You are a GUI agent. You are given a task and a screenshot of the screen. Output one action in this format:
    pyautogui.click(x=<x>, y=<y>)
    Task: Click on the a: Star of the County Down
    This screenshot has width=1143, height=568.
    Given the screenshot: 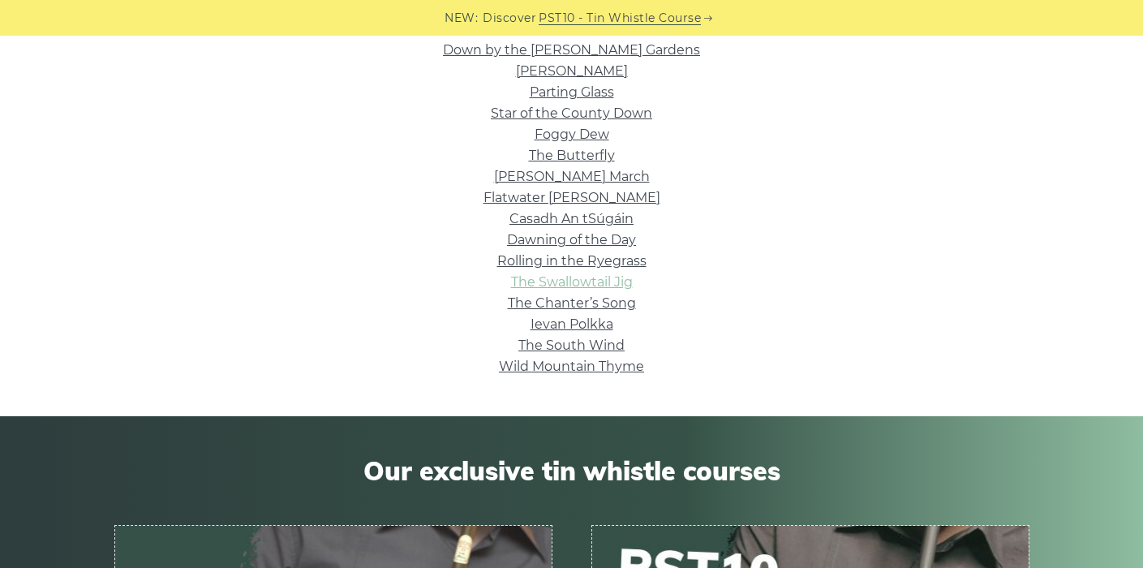 What is the action you would take?
    pyautogui.click(x=571, y=113)
    